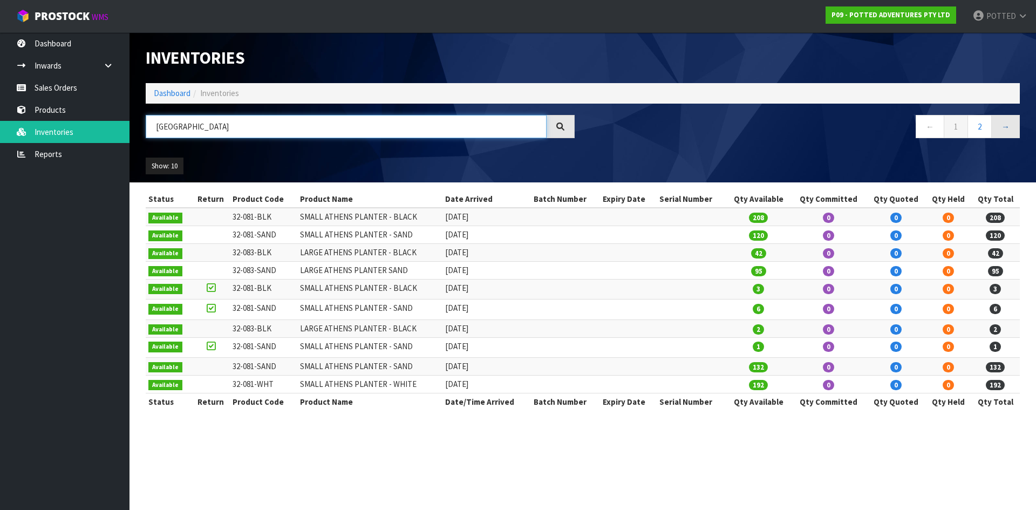  What do you see at coordinates (370, 347) in the screenshot?
I see `td: SMALL ATHENS PLANTER - SAND` at bounding box center [370, 347].